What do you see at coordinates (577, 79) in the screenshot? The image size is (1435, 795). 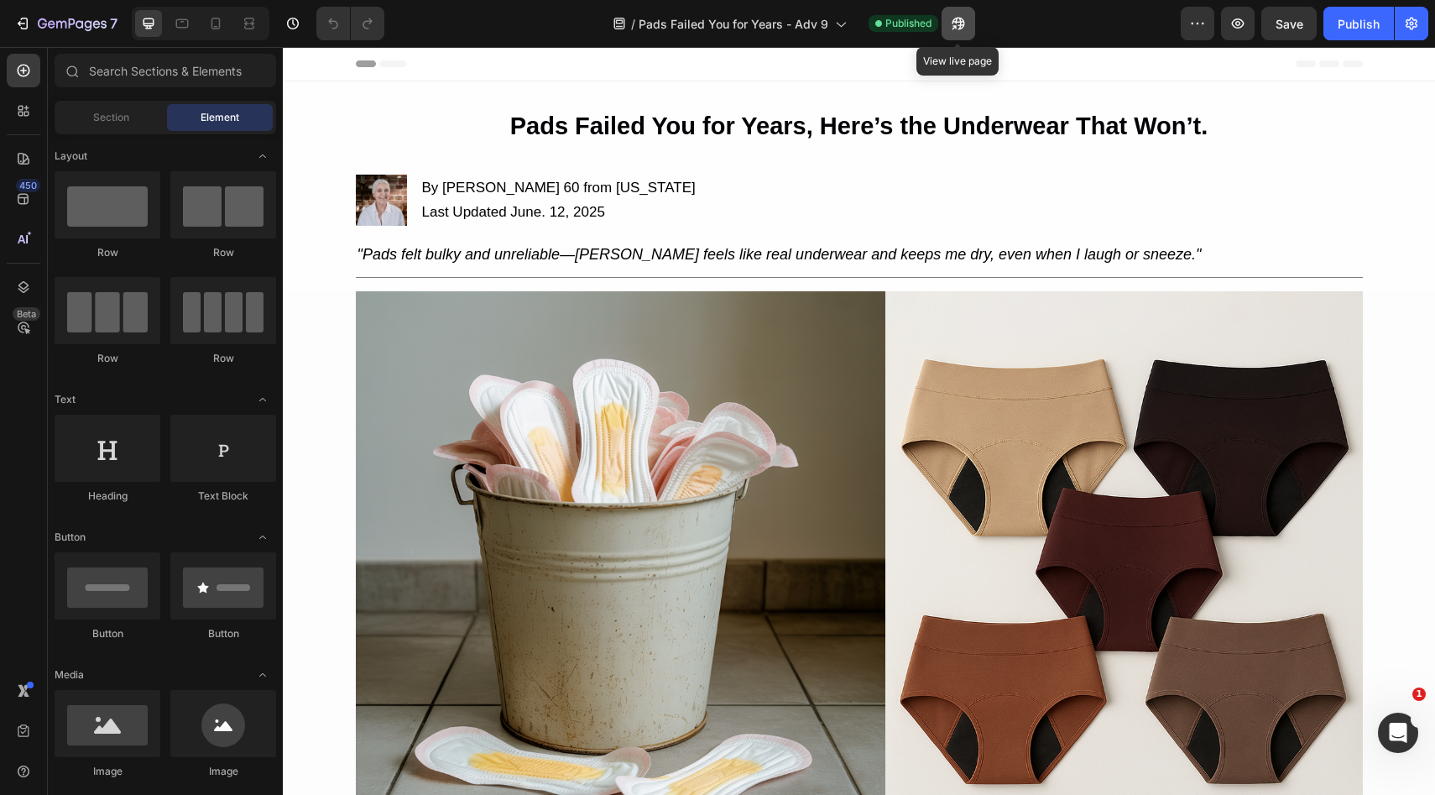 I see `strong: Pads Failed You for Years, Here’s the Underwear That Won’t.` at bounding box center [577, 79].